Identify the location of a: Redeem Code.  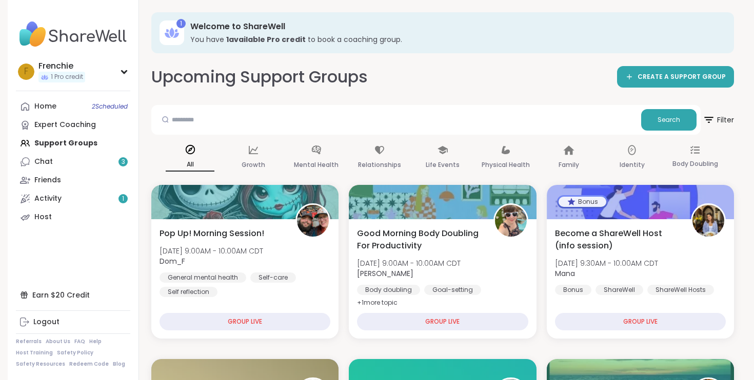
(89, 364).